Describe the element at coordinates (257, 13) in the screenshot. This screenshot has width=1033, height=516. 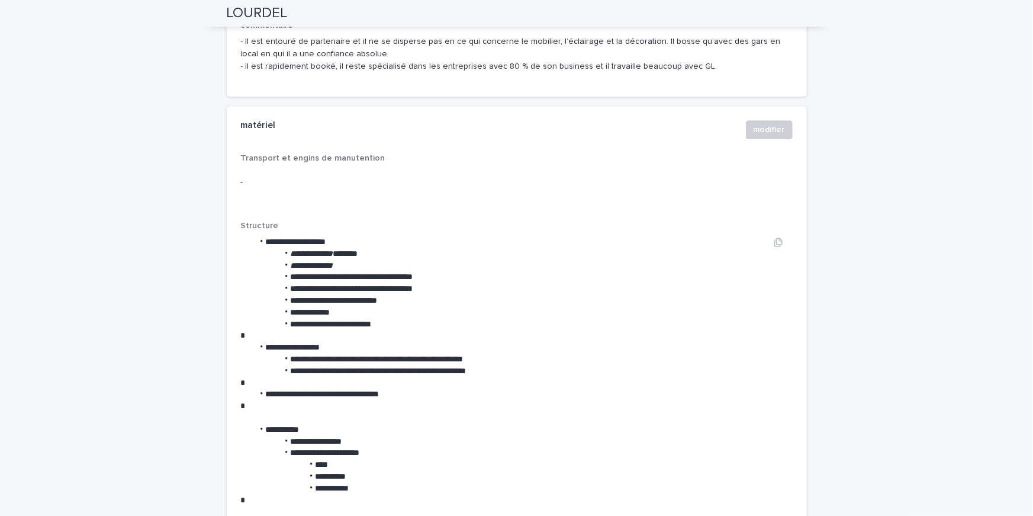
I see `h2: LOURDEL` at that location.